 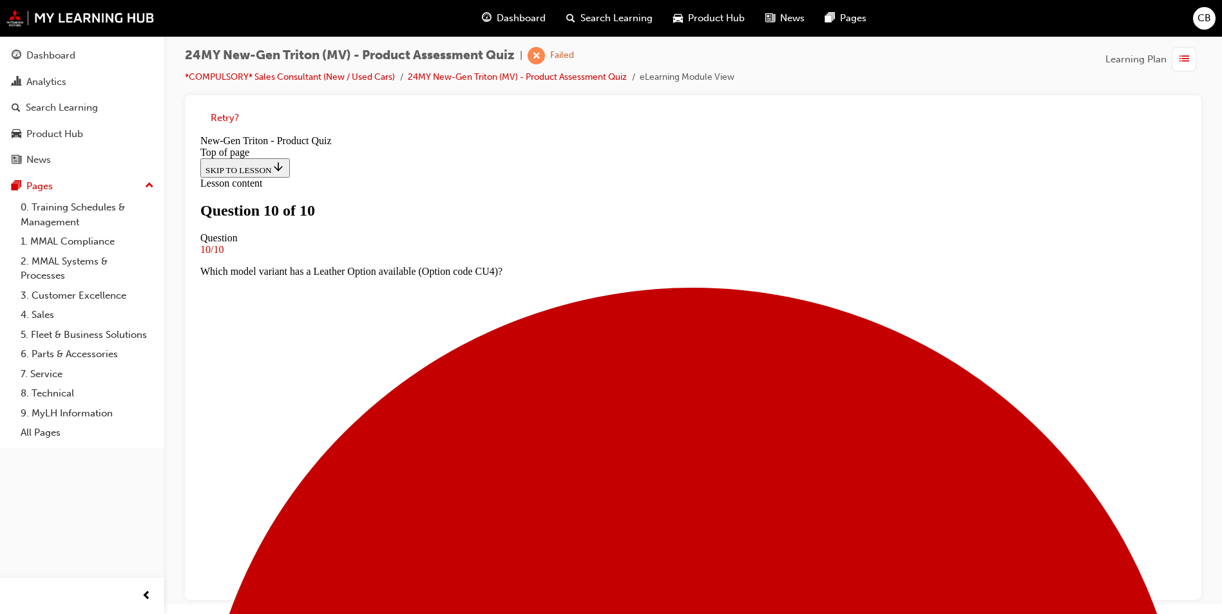 What do you see at coordinates (87, 315) in the screenshot?
I see `a: 4. Sales` at bounding box center [87, 315].